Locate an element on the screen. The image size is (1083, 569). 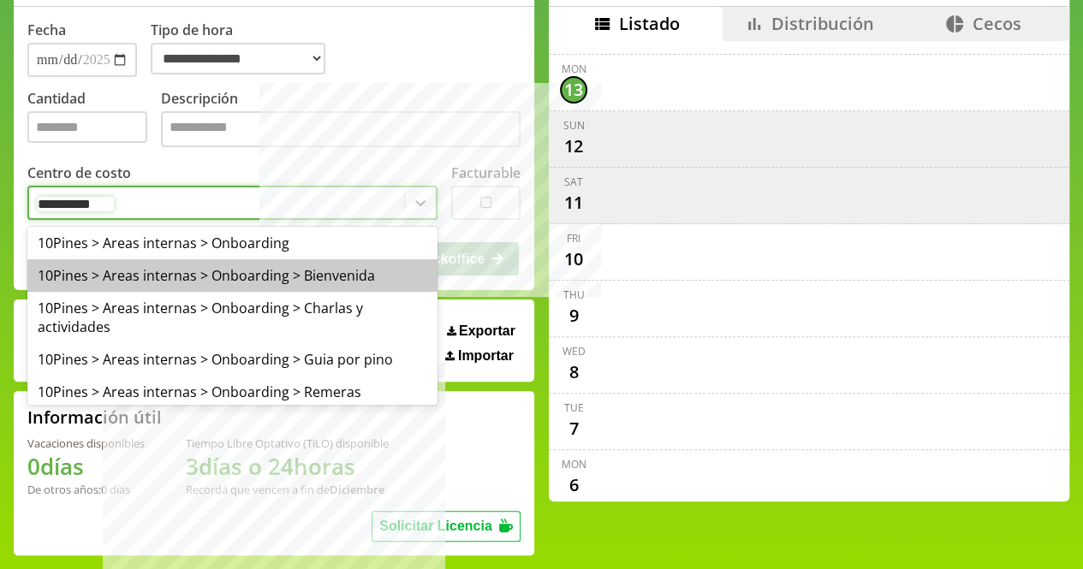
div: 6 is located at coordinates (573, 485).